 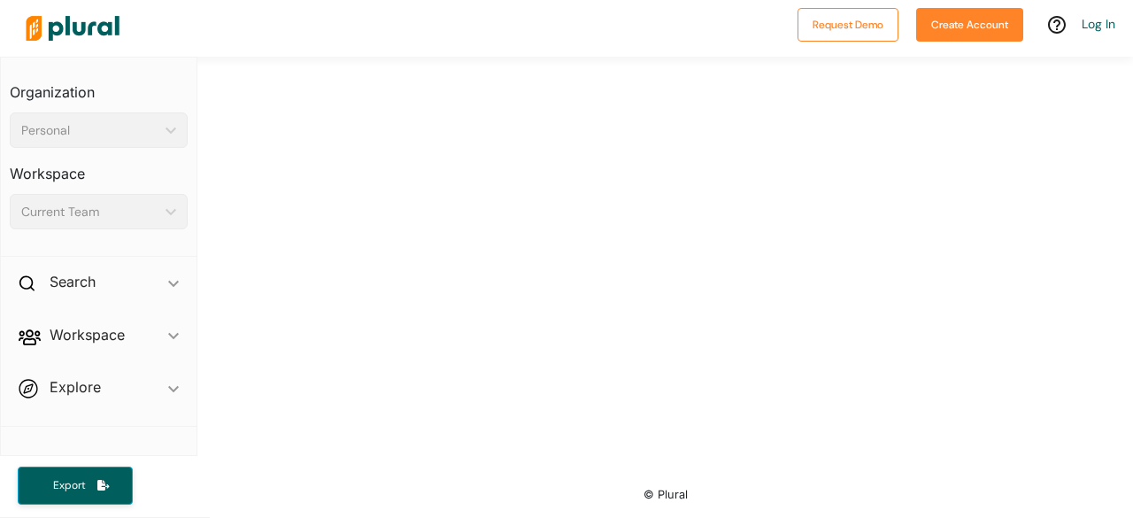 What do you see at coordinates (848, 25) in the screenshot?
I see `button: Request Demo` at bounding box center [848, 25].